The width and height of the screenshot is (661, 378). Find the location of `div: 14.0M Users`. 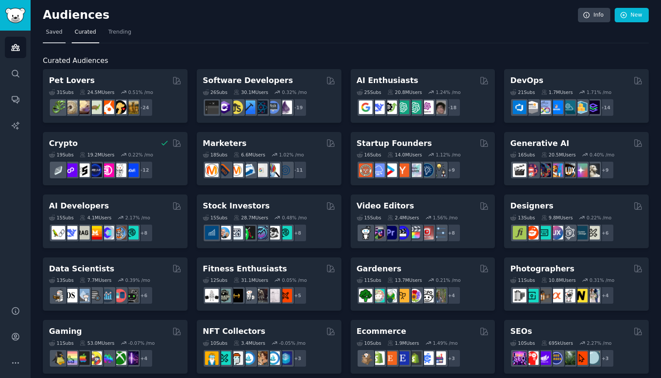

div: 14.0M Users is located at coordinates (404, 155).